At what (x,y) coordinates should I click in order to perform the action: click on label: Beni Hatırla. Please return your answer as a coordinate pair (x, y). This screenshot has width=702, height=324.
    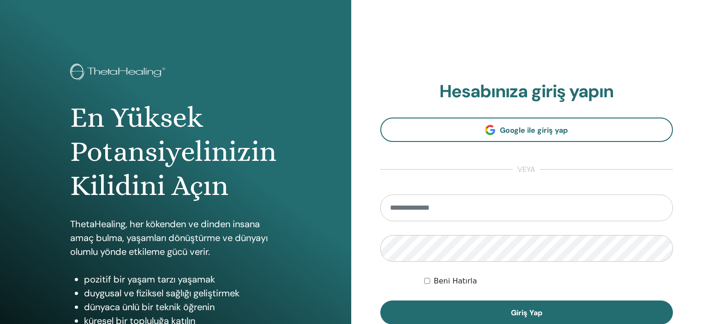
    Looking at the image, I should click on (455, 281).